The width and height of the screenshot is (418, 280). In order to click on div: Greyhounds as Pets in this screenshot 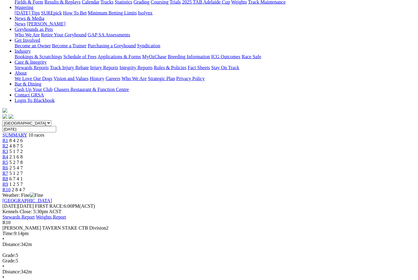, I will do `click(215, 35)`.